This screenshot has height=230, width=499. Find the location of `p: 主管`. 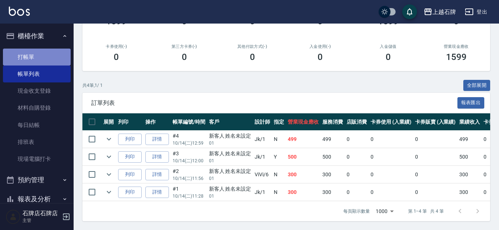

p: 主管 is located at coordinates (41, 220).